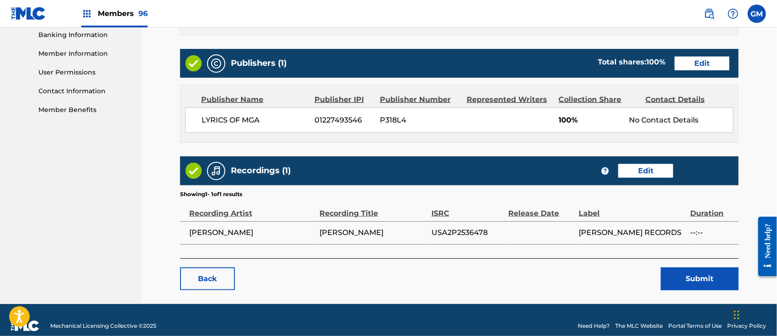  Describe the element at coordinates (590, 120) in the screenshot. I see `span: 100%` at that location.